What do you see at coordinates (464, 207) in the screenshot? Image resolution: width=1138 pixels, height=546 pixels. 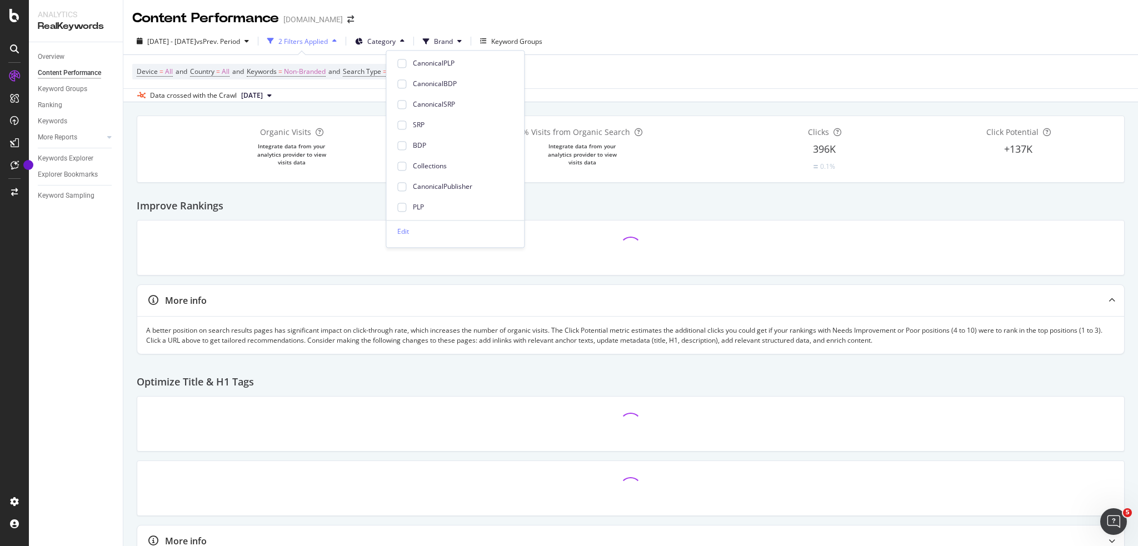 I see `span: PLP` at bounding box center [464, 207].